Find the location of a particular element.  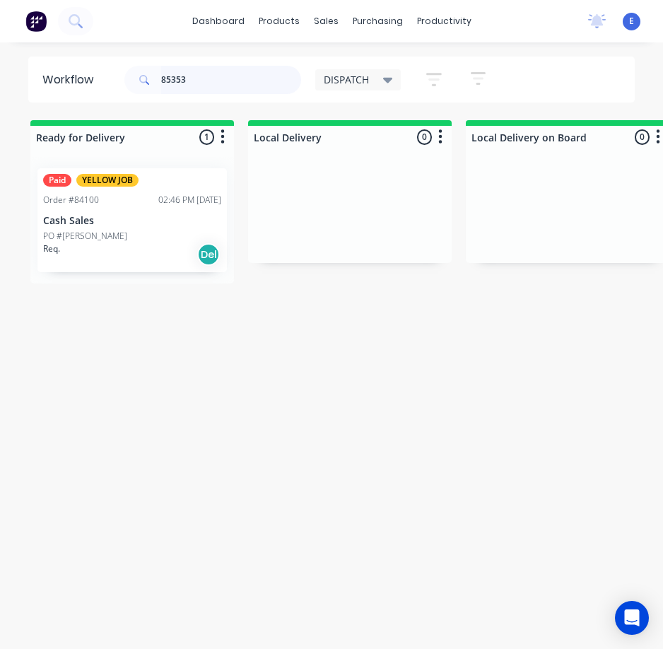

div: Open Intercom Messenger is located at coordinates (632, 618).